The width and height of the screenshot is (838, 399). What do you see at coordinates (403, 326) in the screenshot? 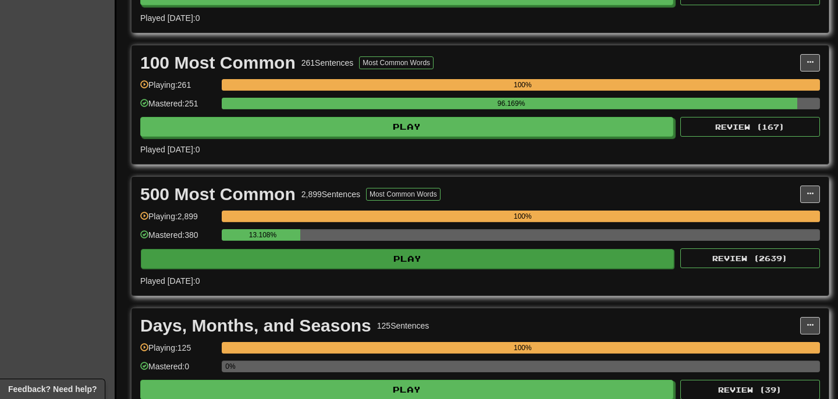
I see `div: 125 Sentences` at bounding box center [403, 326].